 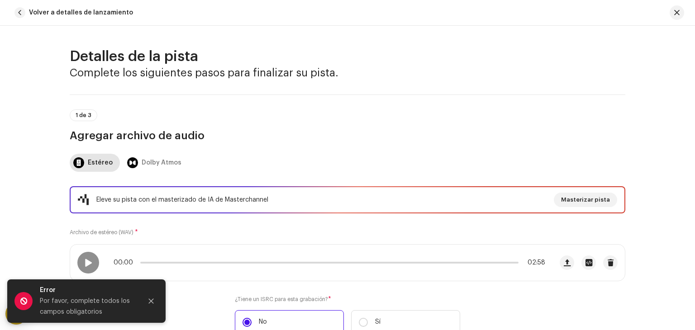 What do you see at coordinates (87, 307) in the screenshot?
I see `div: Por favor, complete todos los campos obligatorios` at bounding box center [87, 307].